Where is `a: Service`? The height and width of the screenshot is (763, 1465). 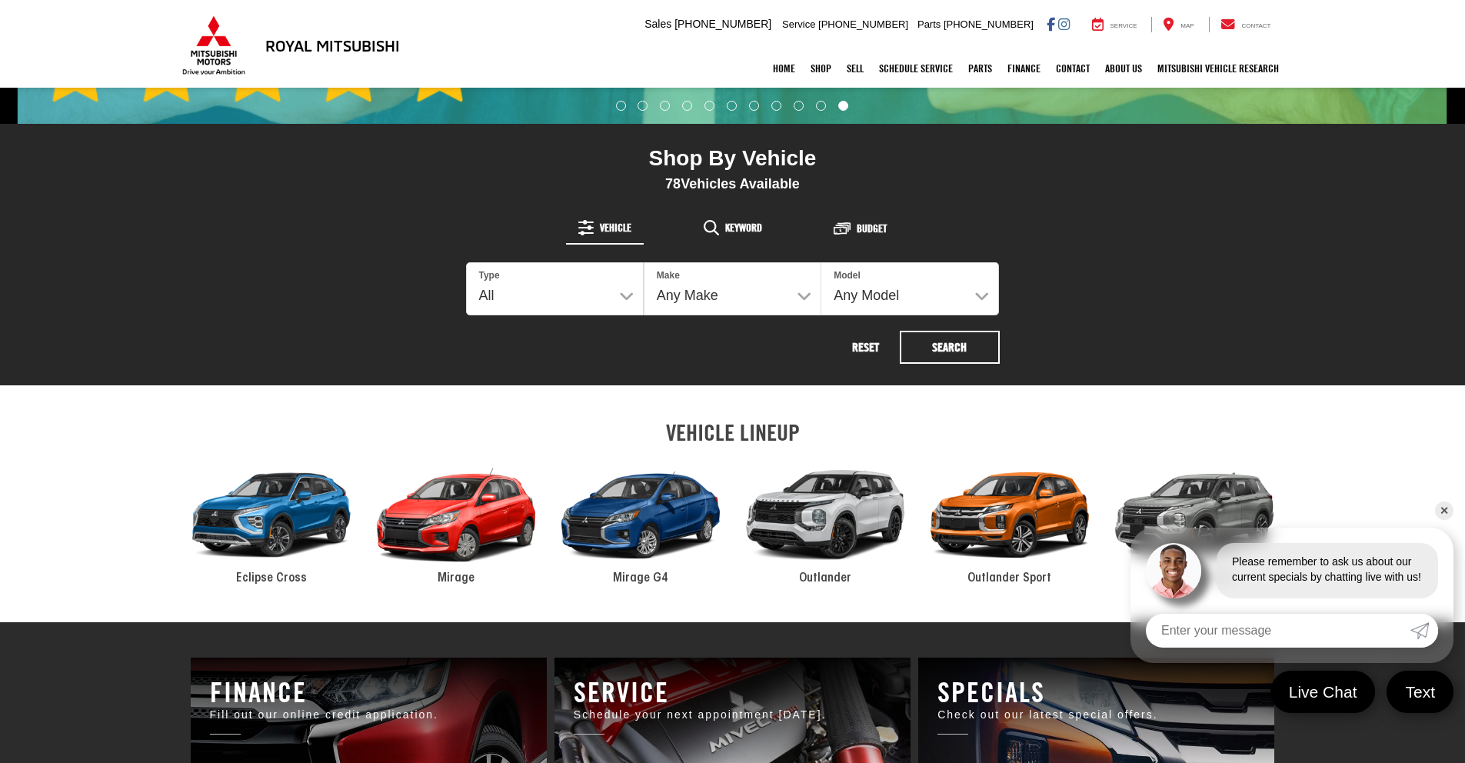 a: Service is located at coordinates (1114, 25).